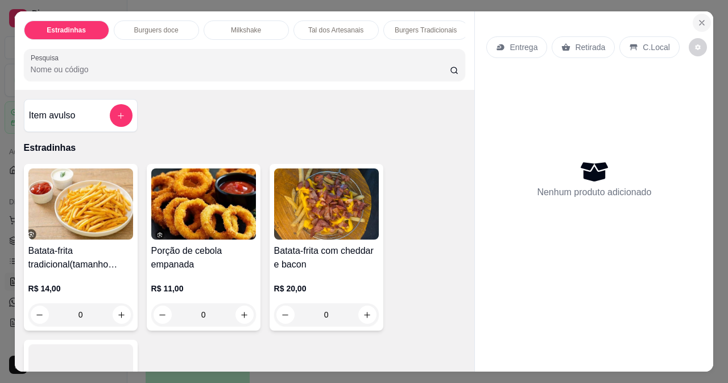  Describe the element at coordinates (204, 288) in the screenshot. I see `p: R$ 11,00` at that location.